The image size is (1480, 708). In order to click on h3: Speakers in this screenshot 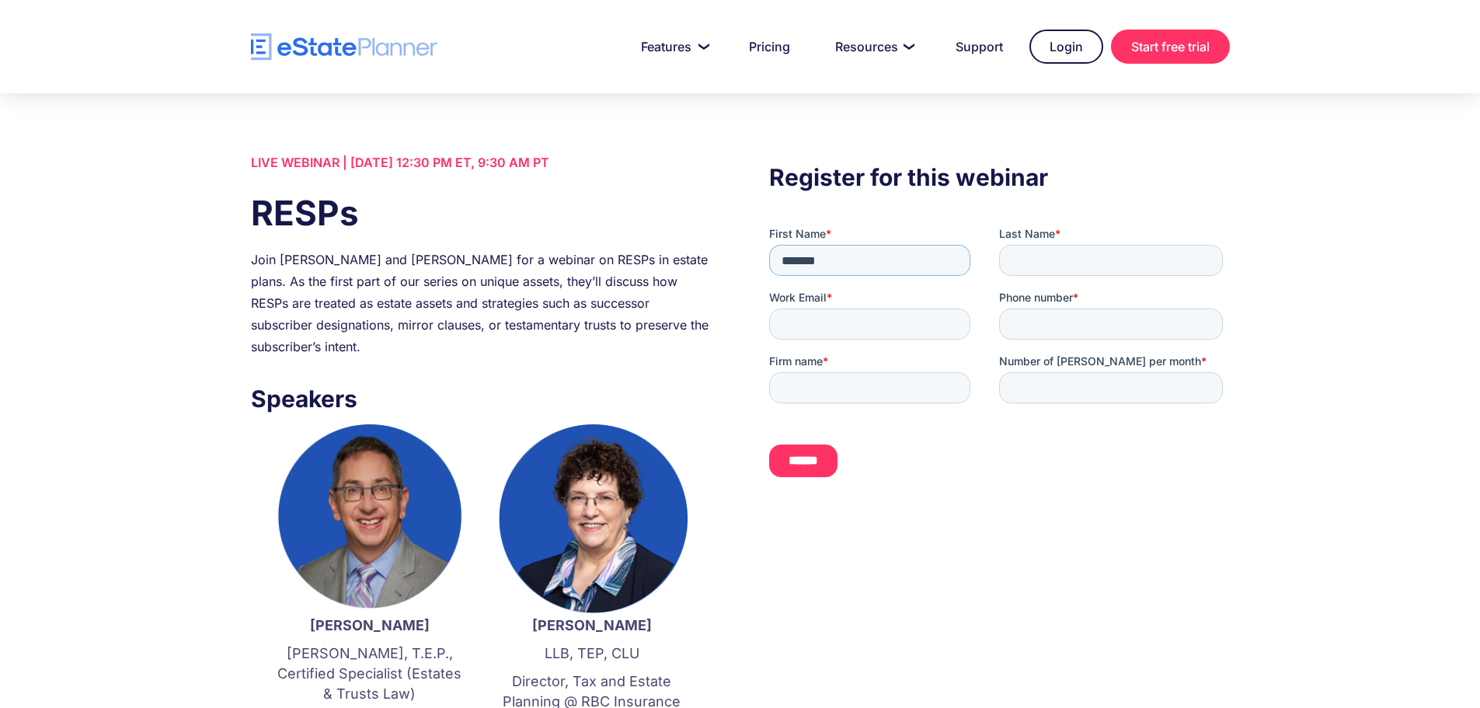, I will do `click(481, 399)`.